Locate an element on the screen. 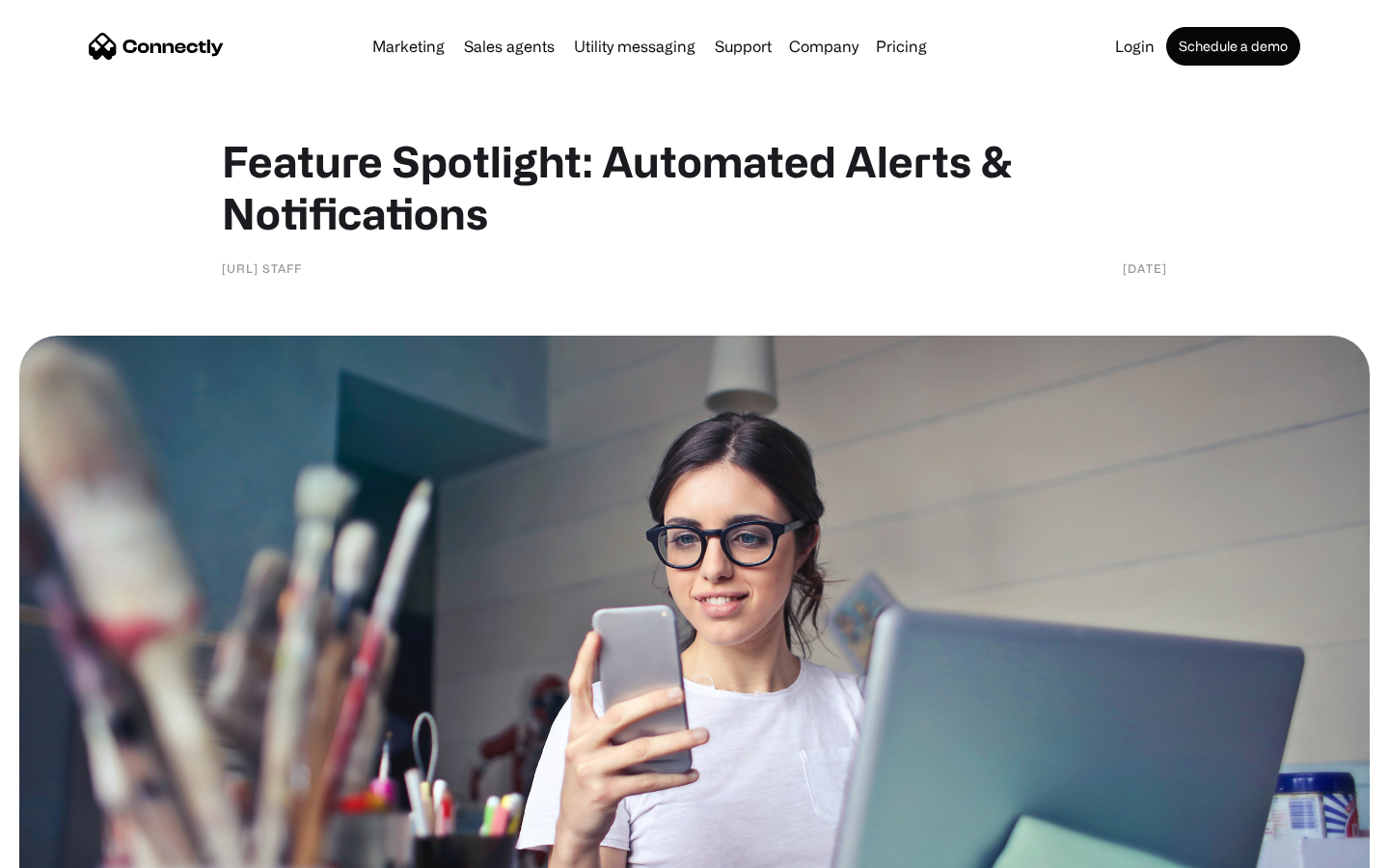  div: Company is located at coordinates (824, 46).